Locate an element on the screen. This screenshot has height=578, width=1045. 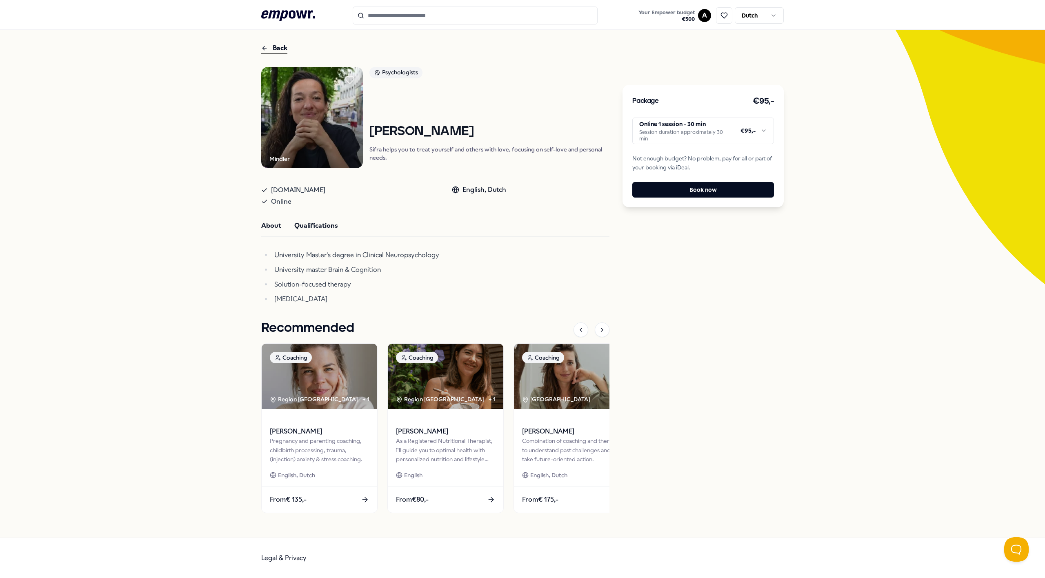
font: Qualifications is located at coordinates (316, 225).